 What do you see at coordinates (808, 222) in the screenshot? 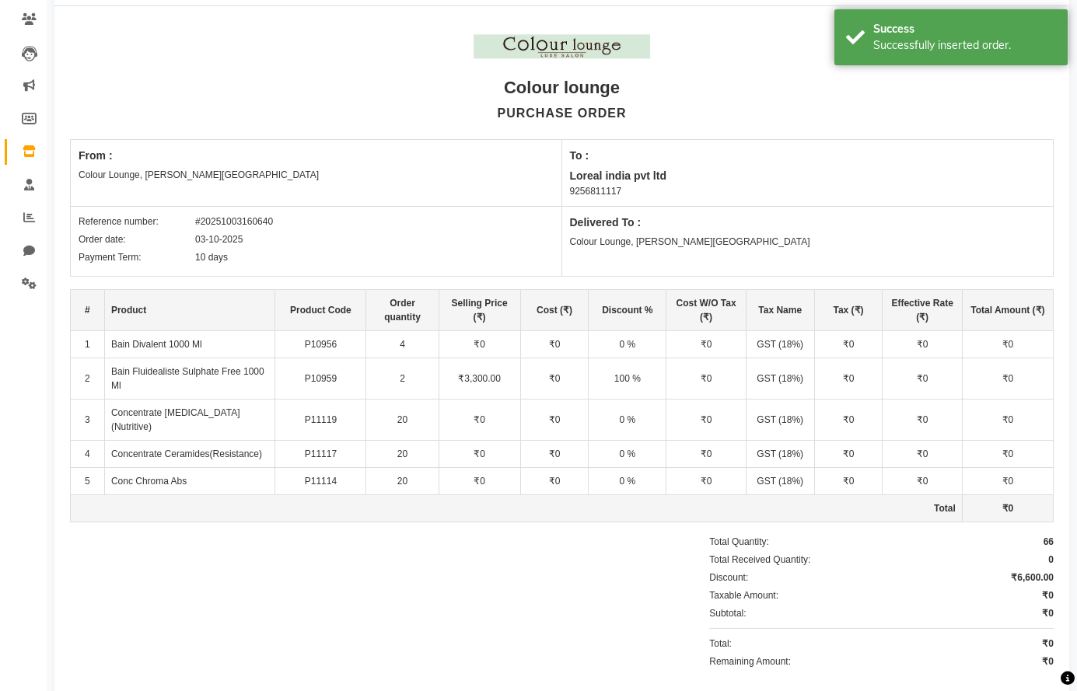
I see `div: Delivered To :` at bounding box center [808, 222].